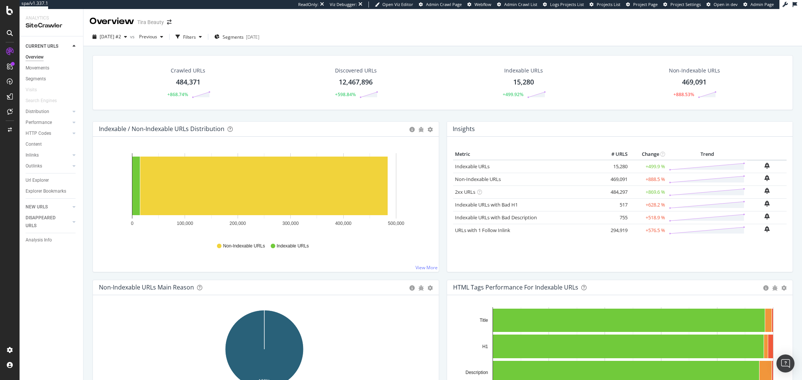  What do you see at coordinates (151, 37) in the screenshot?
I see `button: Previous` at bounding box center [151, 37].